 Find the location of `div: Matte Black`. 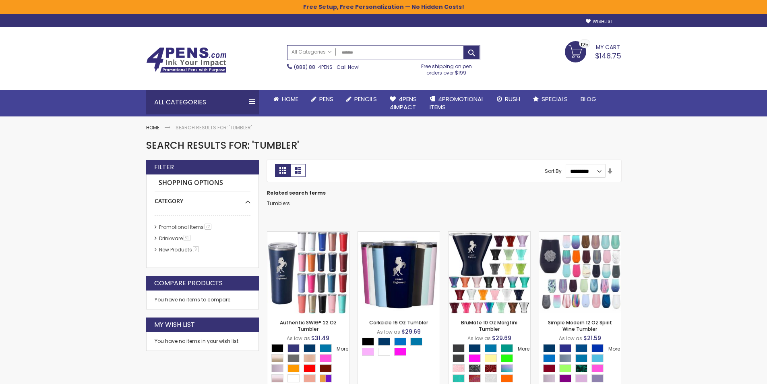

div: Matte Black is located at coordinates (459, 348).